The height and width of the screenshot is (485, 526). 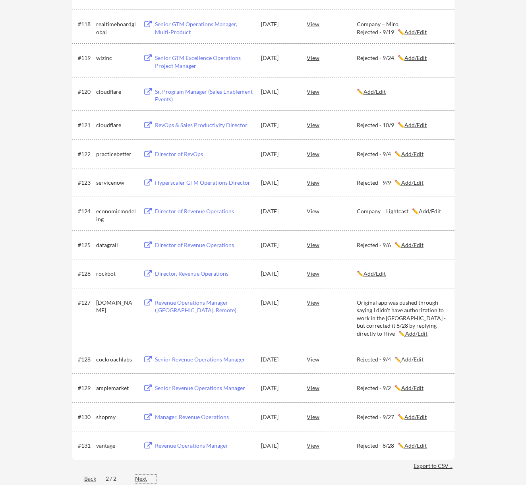 What do you see at coordinates (402, 318) in the screenshot?
I see `div: Original app was pushed through saying I didn't have authorization to work in the [GEOGRAPHIC_DAT...` at bounding box center [402, 318].